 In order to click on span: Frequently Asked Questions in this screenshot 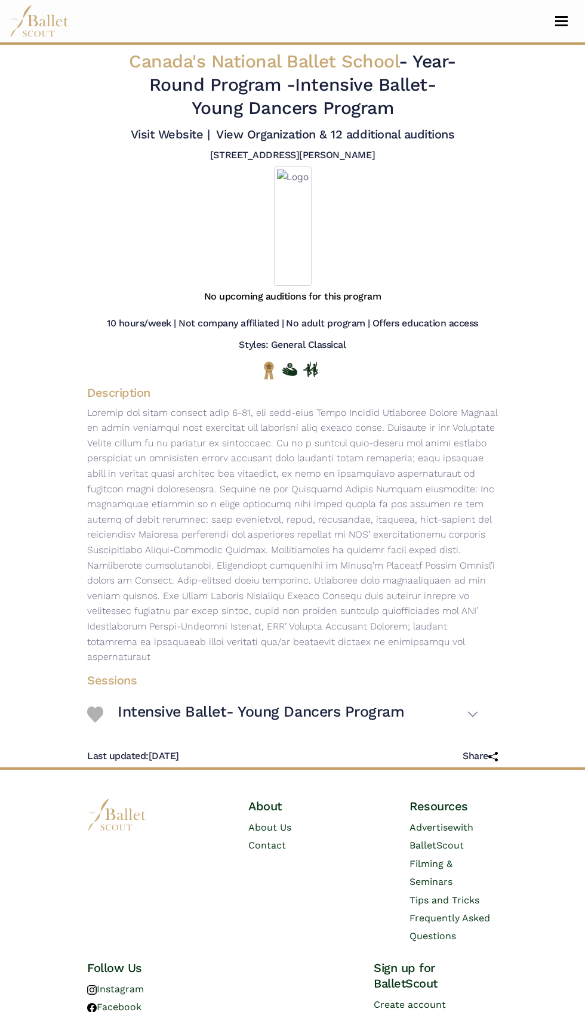, I will do `click(449, 927)`.